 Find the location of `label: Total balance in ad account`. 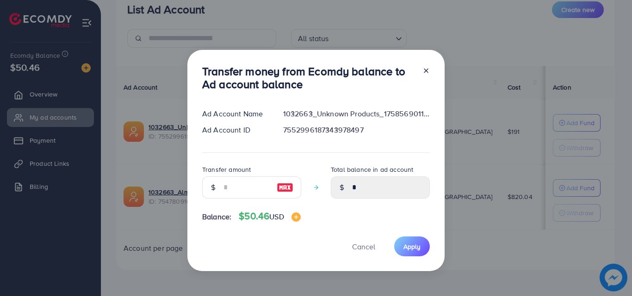

label: Total balance in ad account is located at coordinates (372, 170).